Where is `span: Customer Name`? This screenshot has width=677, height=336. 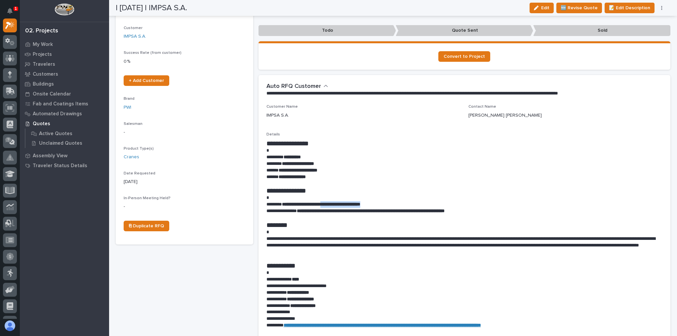
span: Customer Name is located at coordinates (282, 107).